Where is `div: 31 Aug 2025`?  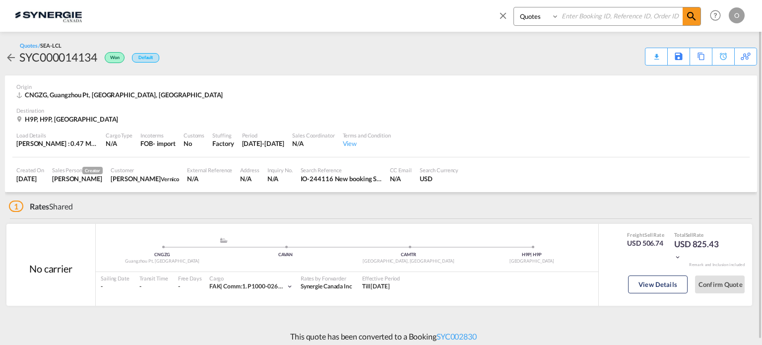 div: 31 Aug 2025 is located at coordinates (264, 143).